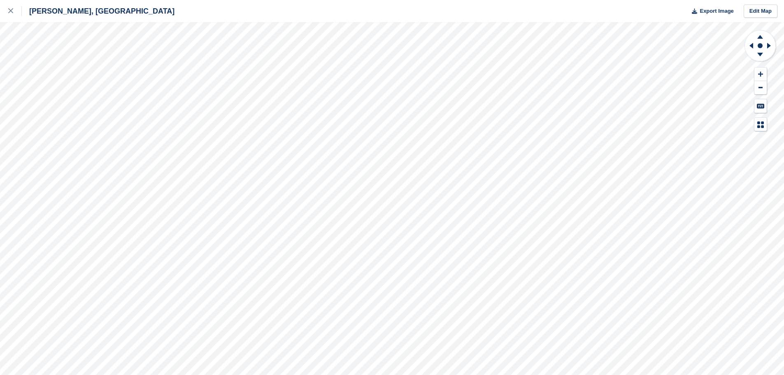  What do you see at coordinates (760, 106) in the screenshot?
I see `button: Keyboard Shortcuts` at bounding box center [760, 106].